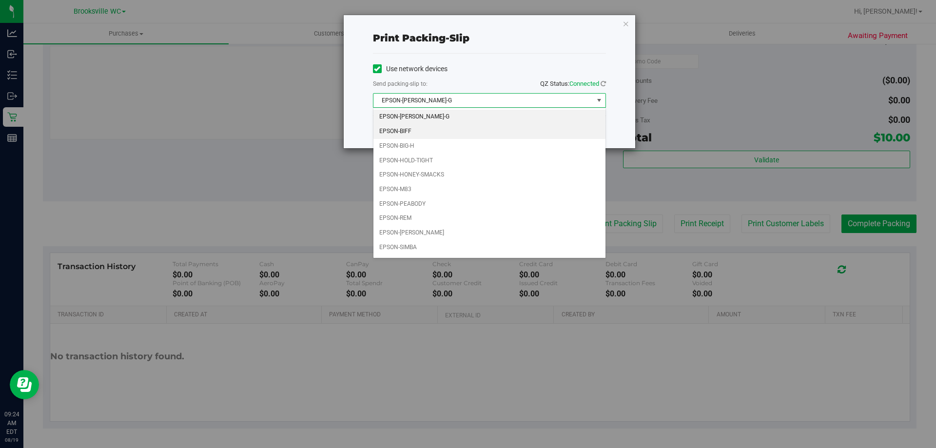  What do you see at coordinates (421, 38) in the screenshot?
I see `span: Print packing-slip` at bounding box center [421, 38].